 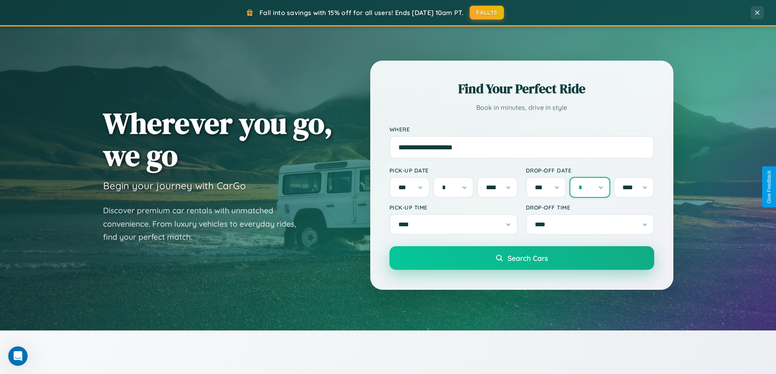 I want to click on label: Where, so click(x=522, y=129).